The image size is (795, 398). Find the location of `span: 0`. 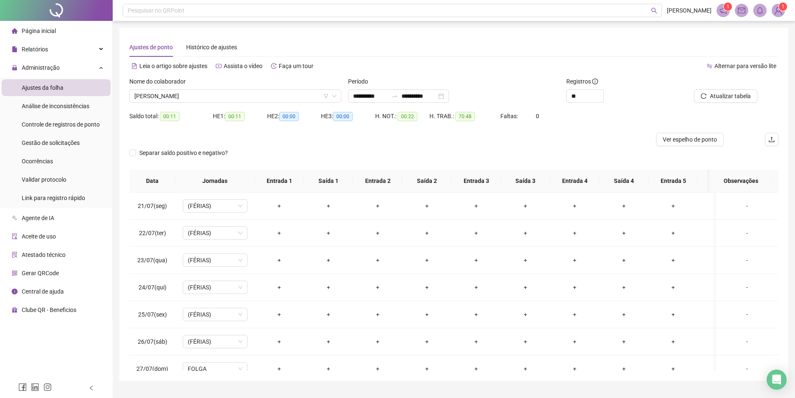

span: 0 is located at coordinates (538, 116).